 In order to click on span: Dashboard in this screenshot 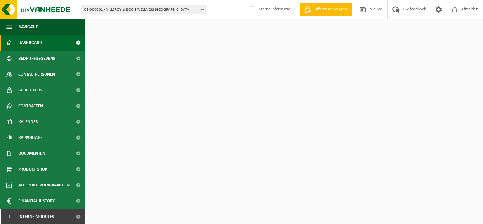, I will do `click(30, 43)`.